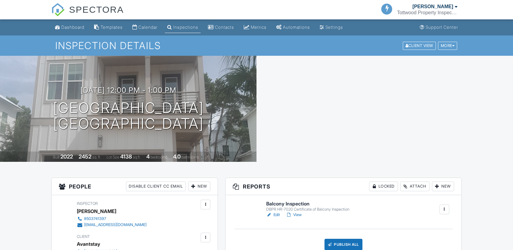  Describe the element at coordinates (186, 27) in the screenshot. I see `div: Inspections` at that location.